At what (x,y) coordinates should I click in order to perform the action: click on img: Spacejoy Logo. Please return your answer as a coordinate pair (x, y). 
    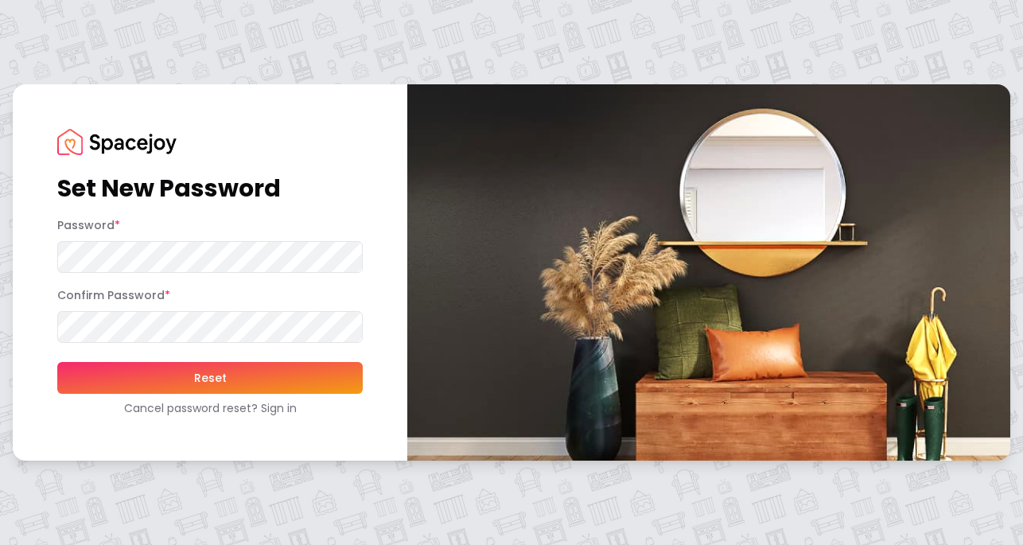
    Looking at the image, I should click on (117, 142).